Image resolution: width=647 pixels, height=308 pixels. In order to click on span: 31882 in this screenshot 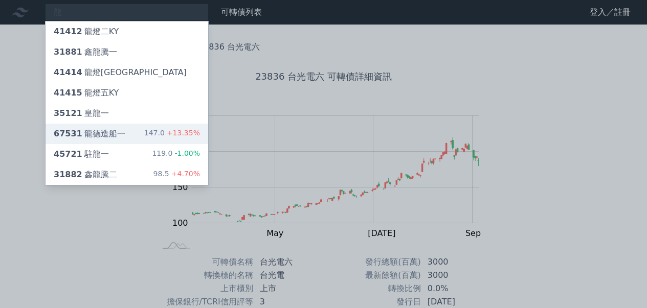, I will do `click(68, 174)`.